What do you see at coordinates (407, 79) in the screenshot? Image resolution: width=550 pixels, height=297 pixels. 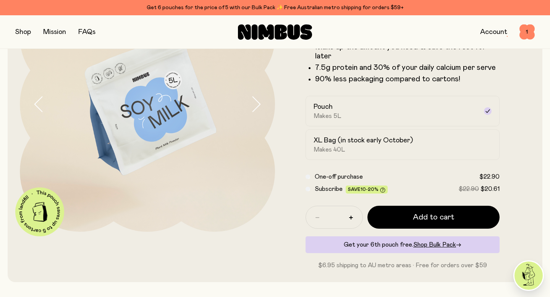 I see `p: 90% less packaging compared to cartons!` at bounding box center [407, 79].